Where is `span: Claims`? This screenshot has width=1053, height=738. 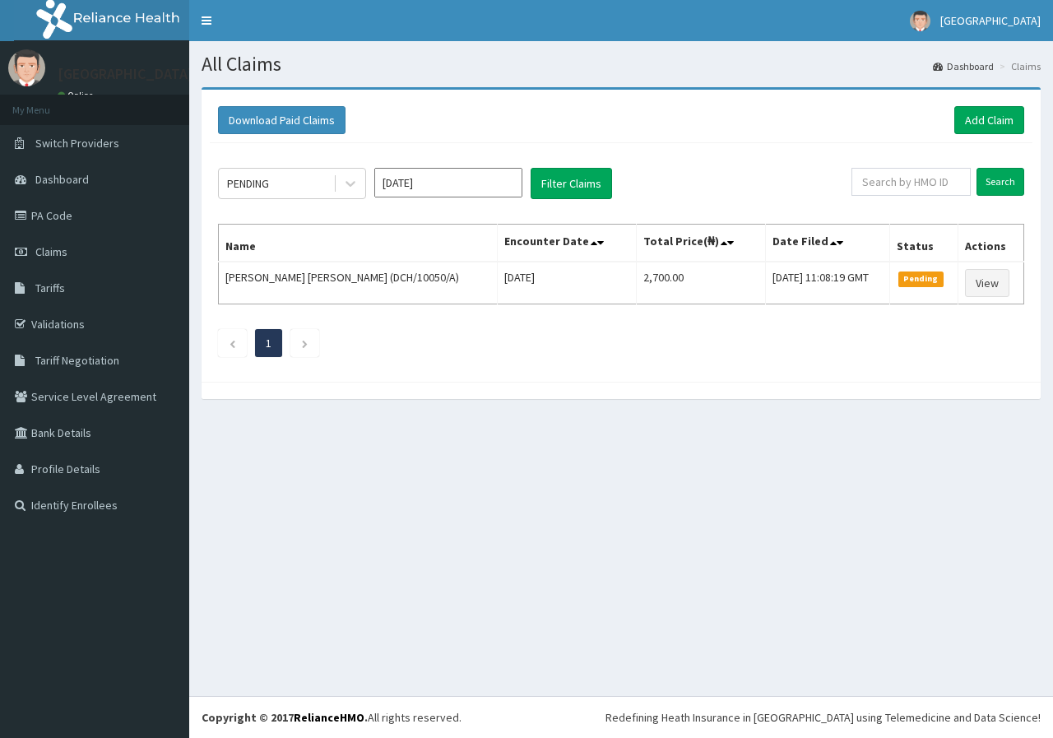
span: Claims is located at coordinates (51, 252).